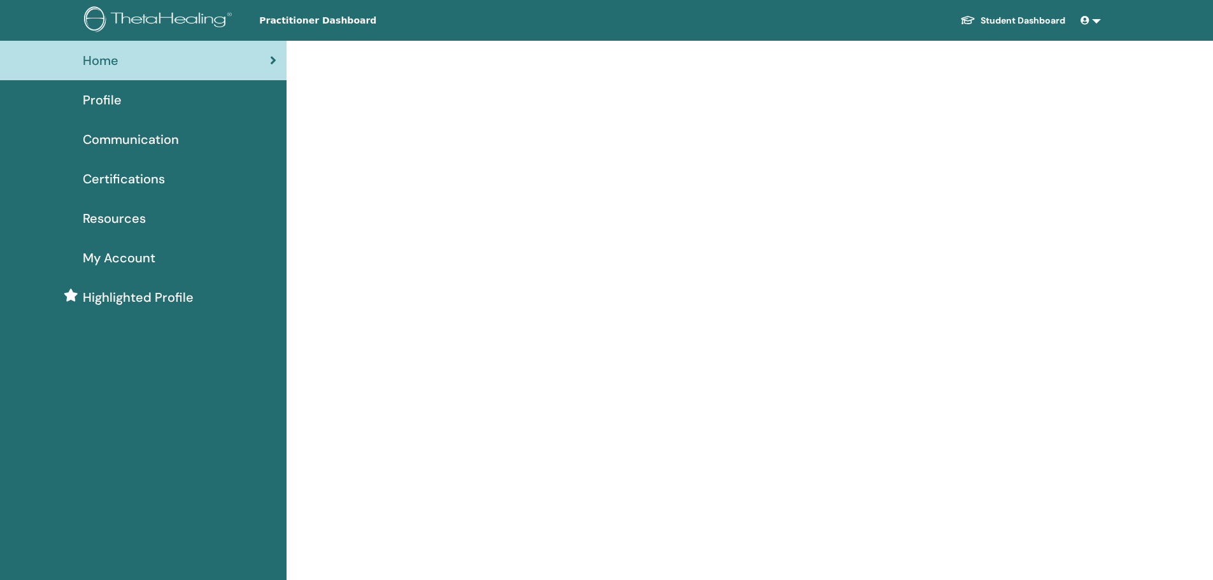  I want to click on a: Student Dashboard, so click(1012, 20).